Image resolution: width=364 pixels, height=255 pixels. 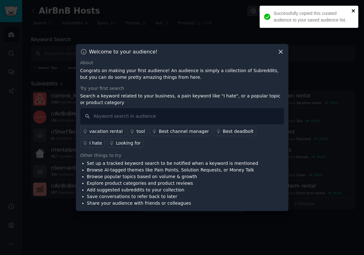 What do you see at coordinates (182, 88) in the screenshot?
I see `div: Try your first search` at bounding box center [182, 88].